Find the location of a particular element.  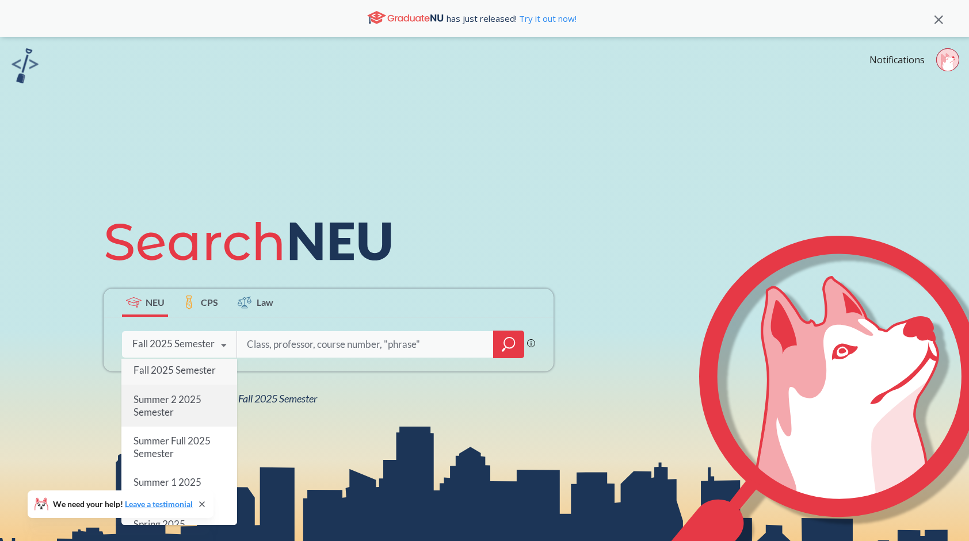

div: magnifying glass is located at coordinates (509, 345).